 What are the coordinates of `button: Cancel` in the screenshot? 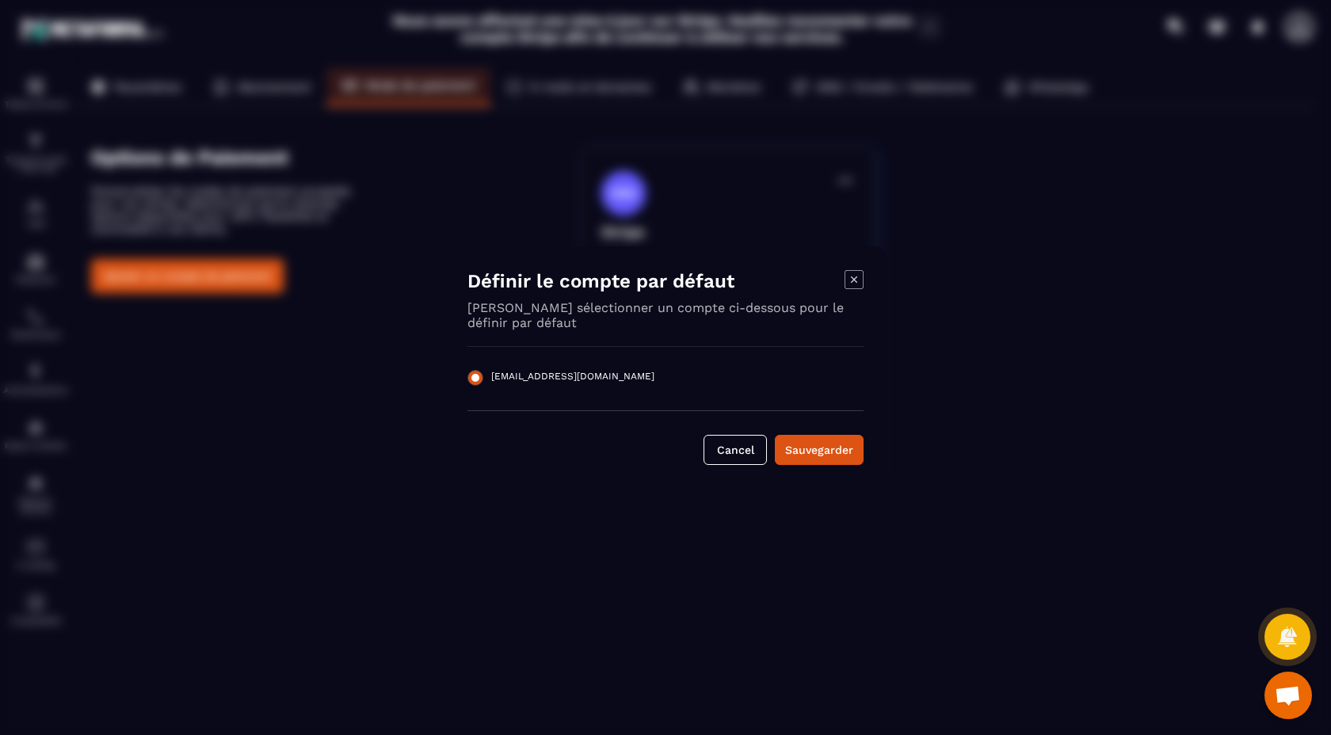 It's located at (735, 450).